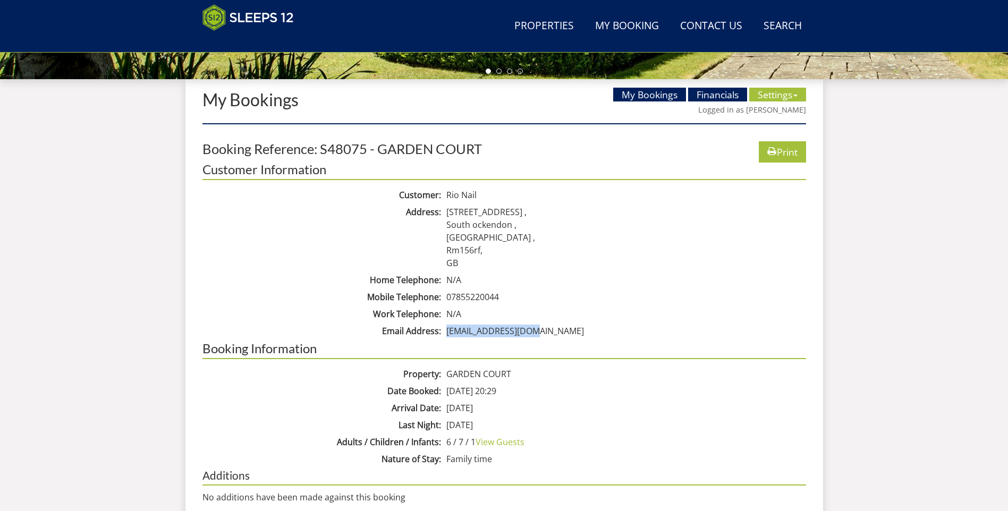 The height and width of the screenshot is (511, 1008). What do you see at coordinates (323, 442) in the screenshot?
I see `dt: Adults / Children / Infants` at bounding box center [323, 442].